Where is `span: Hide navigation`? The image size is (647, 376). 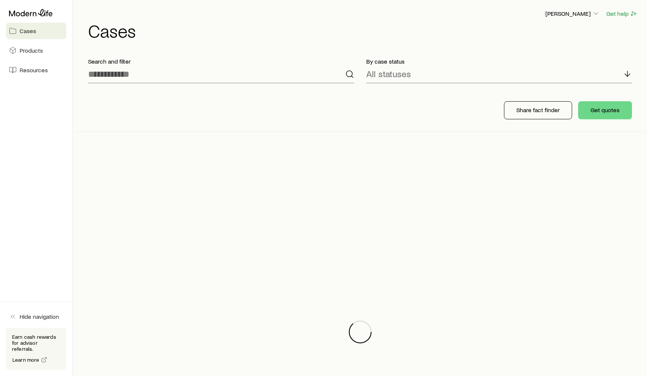
span: Hide navigation is located at coordinates (39, 317).